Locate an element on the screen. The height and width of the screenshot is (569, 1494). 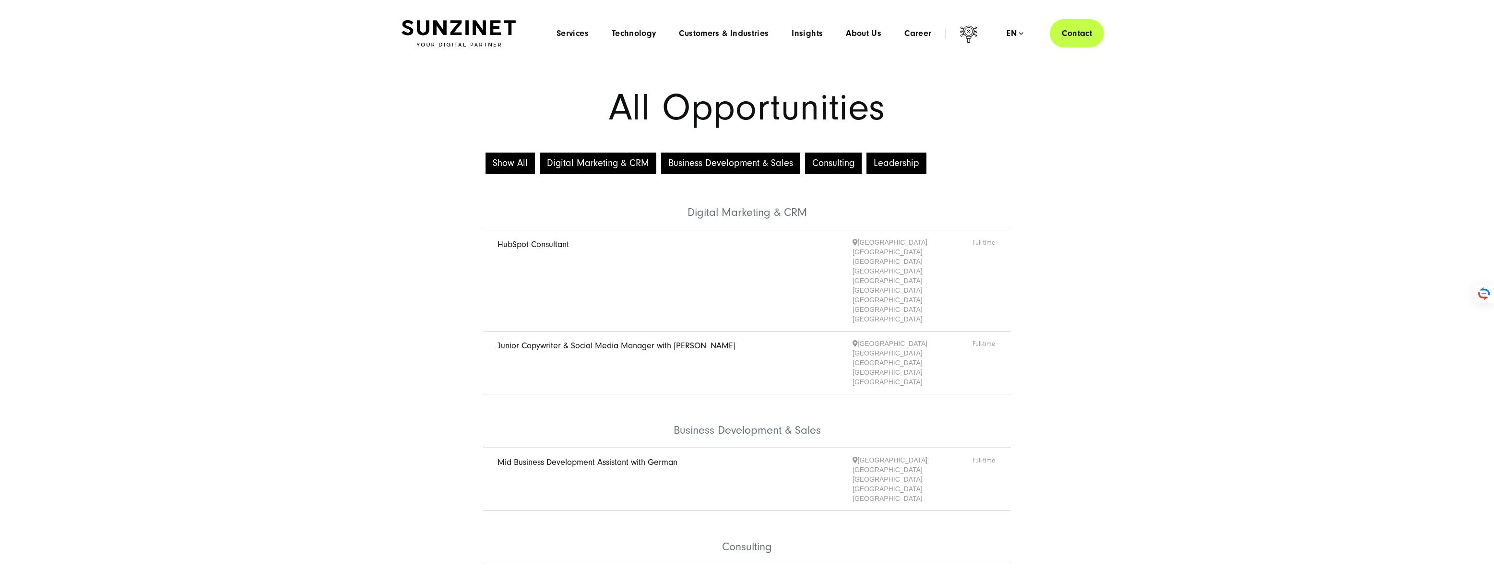
a: Customers & Industries is located at coordinates (724, 34).